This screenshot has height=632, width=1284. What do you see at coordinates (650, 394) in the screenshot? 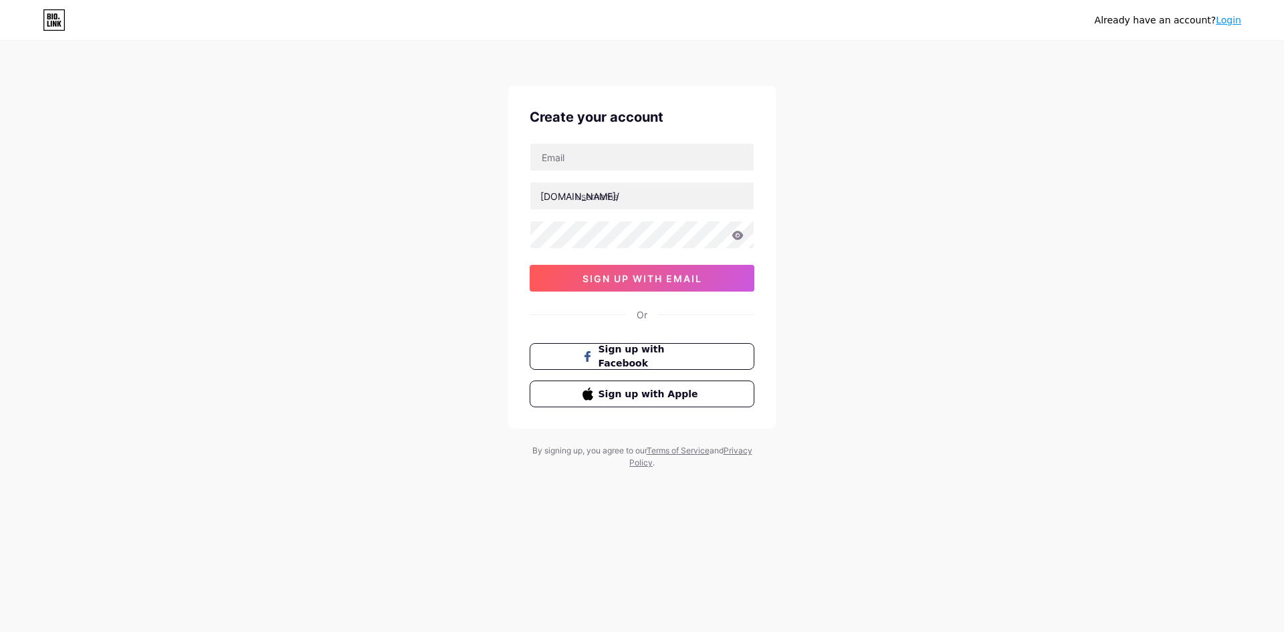
I see `span: Sign up with Apple` at bounding box center [650, 394].